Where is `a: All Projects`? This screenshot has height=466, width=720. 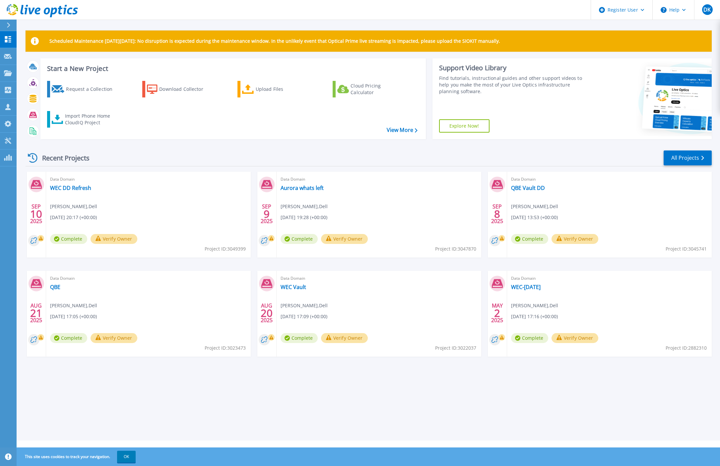 a: All Projects is located at coordinates (687, 158).